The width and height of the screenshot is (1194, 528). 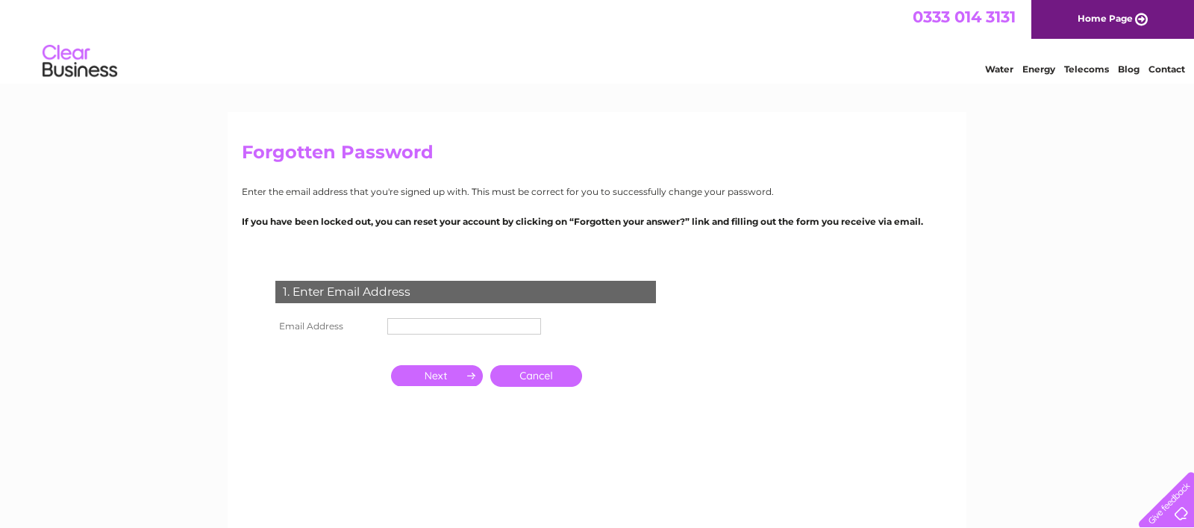 What do you see at coordinates (466, 292) in the screenshot?
I see `div: 1. Enter Email Address` at bounding box center [466, 292].